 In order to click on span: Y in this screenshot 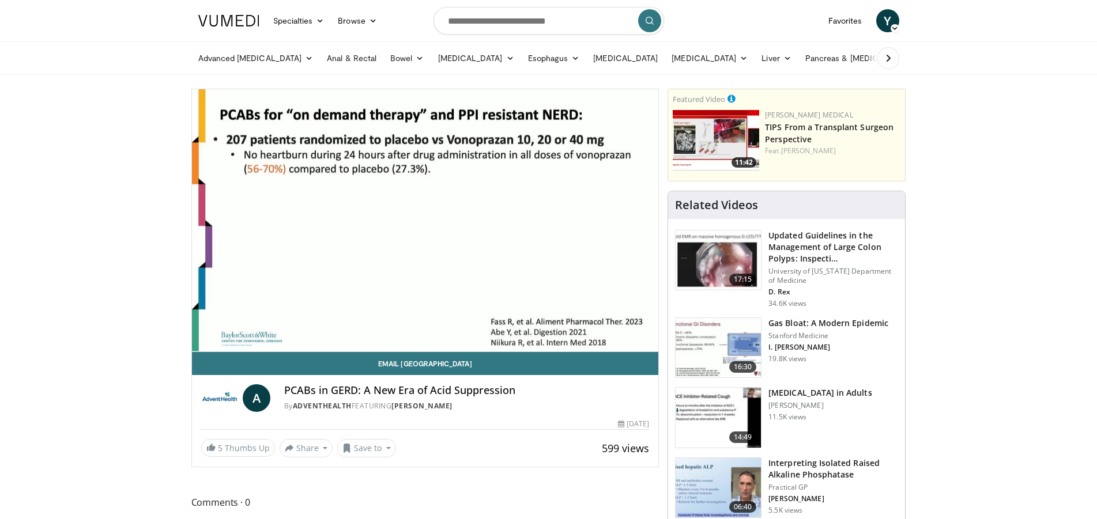, I will do `click(888, 21)`.